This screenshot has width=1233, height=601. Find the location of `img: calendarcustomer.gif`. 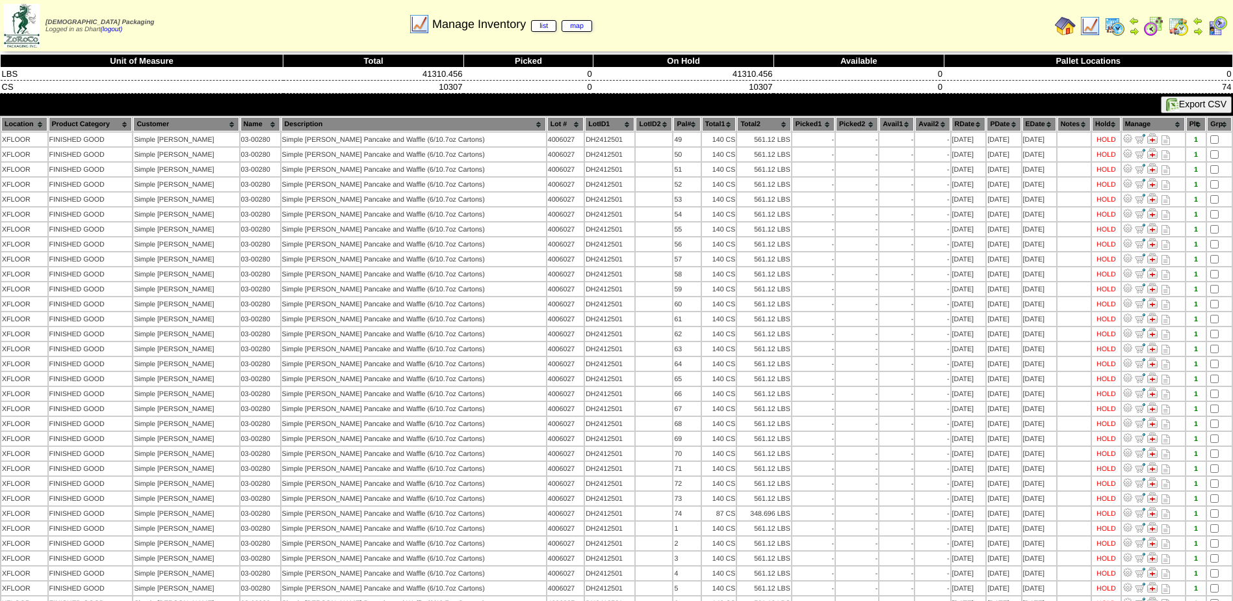

img: calendarcustomer.gif is located at coordinates (1217, 26).